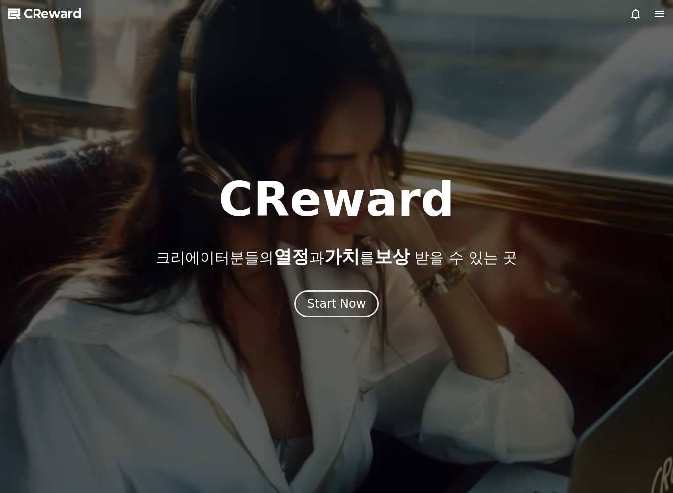 Image resolution: width=673 pixels, height=493 pixels. Describe the element at coordinates (53, 14) in the screenshot. I see `span: CReward` at that location.